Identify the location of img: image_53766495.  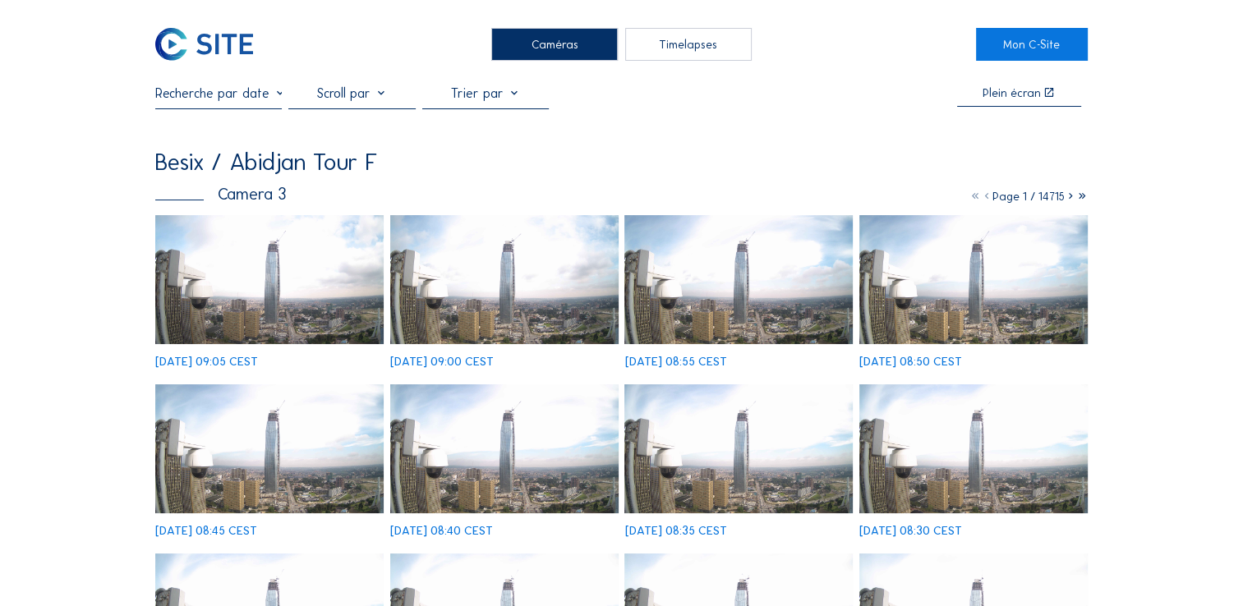
(739, 449).